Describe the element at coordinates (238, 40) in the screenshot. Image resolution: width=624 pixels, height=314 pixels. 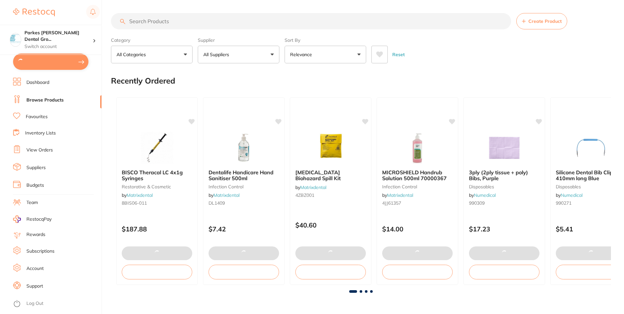
I see `label: Supplier` at that location.